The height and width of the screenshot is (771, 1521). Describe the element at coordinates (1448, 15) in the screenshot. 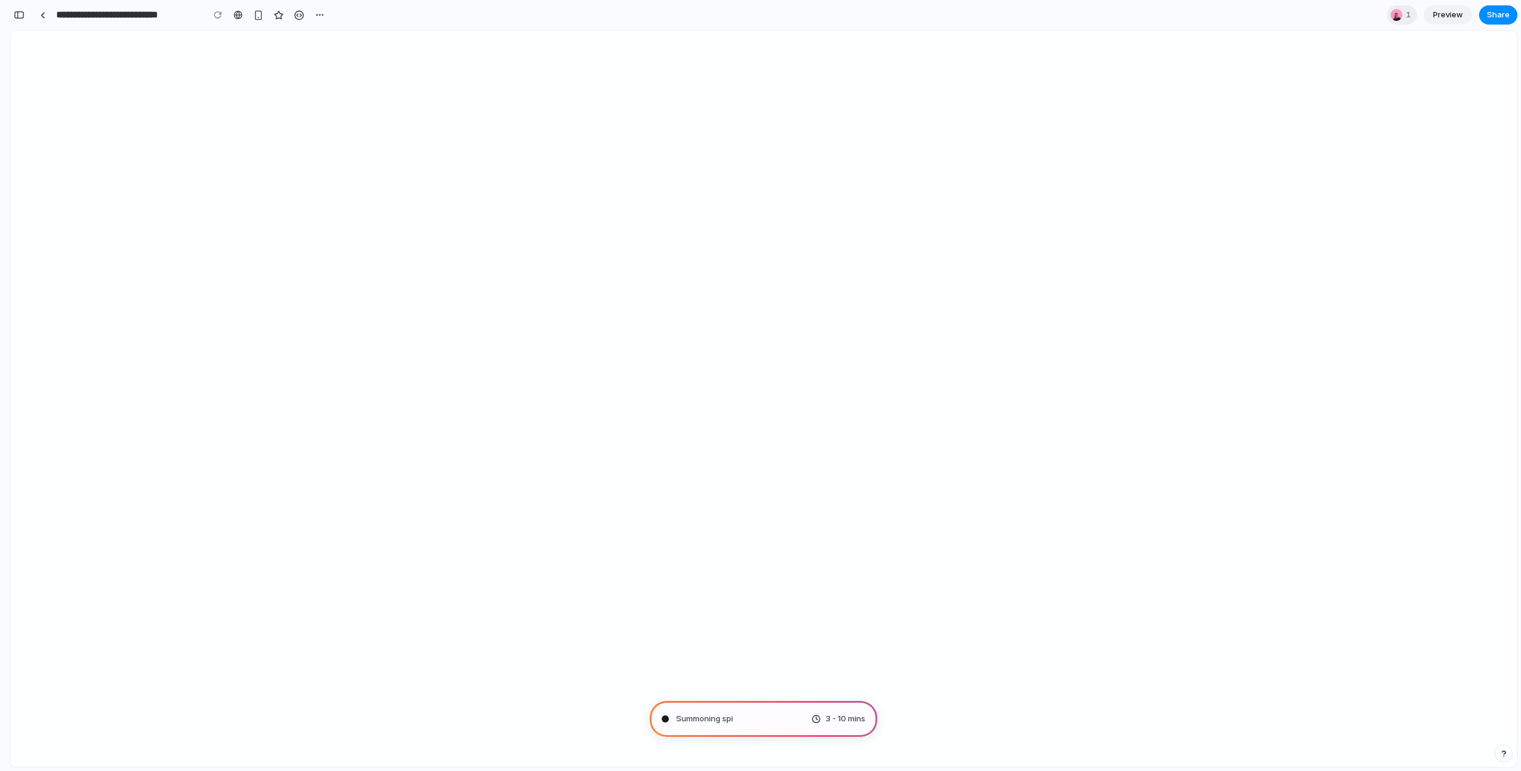

I see `span: Preview` at that location.